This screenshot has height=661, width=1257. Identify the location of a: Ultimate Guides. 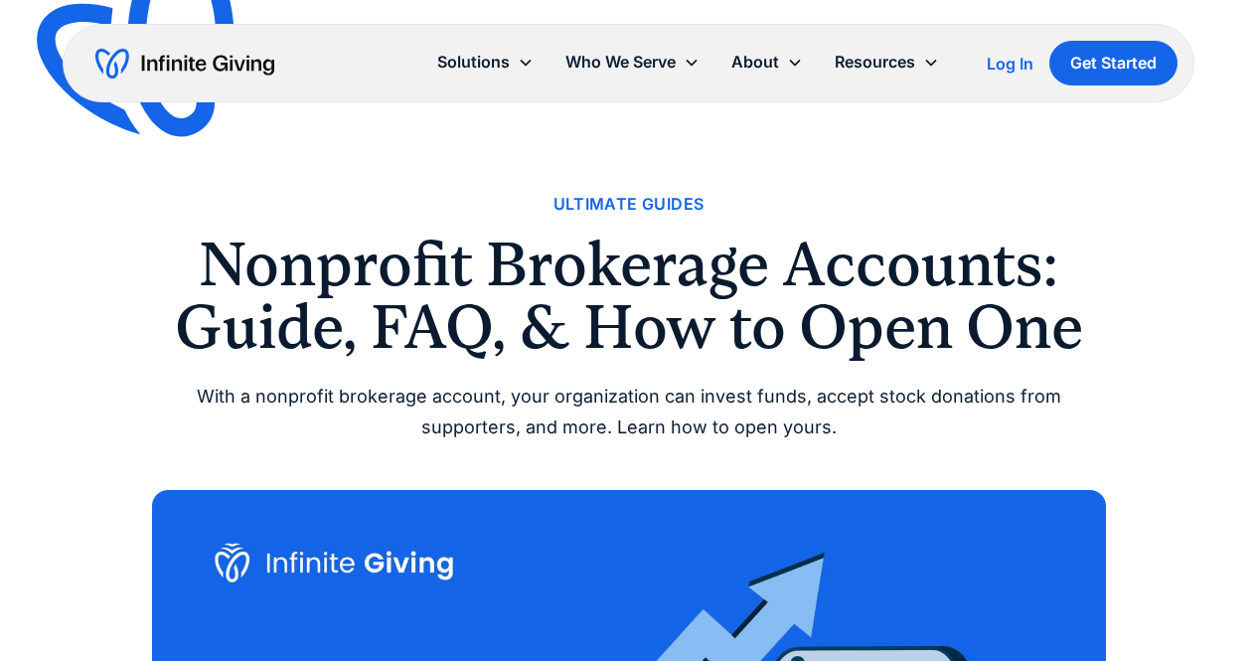
(629, 204).